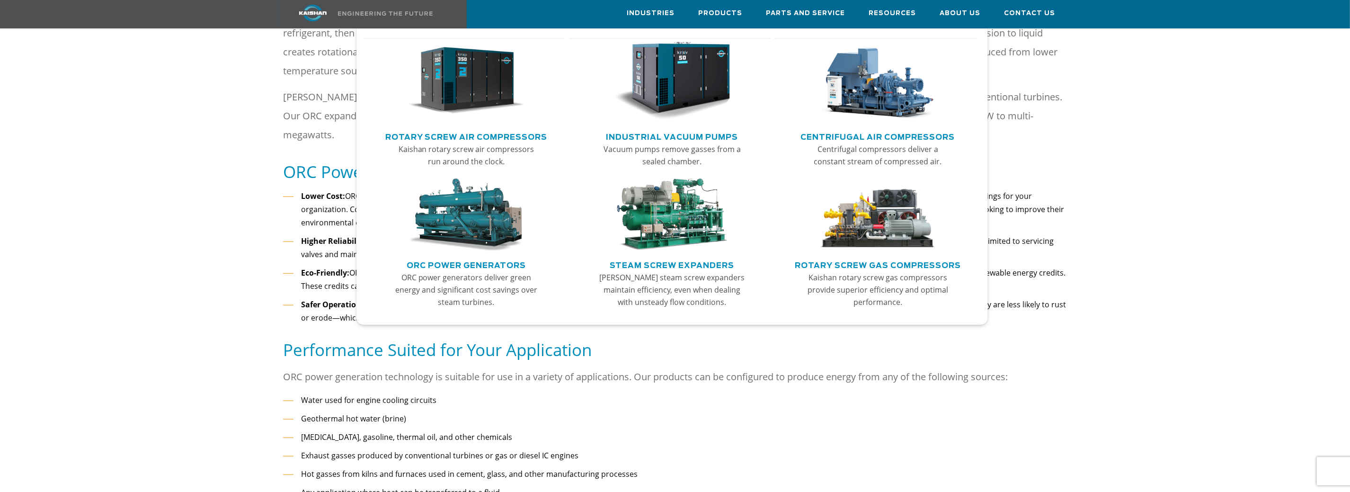 The height and width of the screenshot is (492, 1350). Describe the element at coordinates (323, 196) in the screenshot. I see `strong: Lower Cost:` at that location.